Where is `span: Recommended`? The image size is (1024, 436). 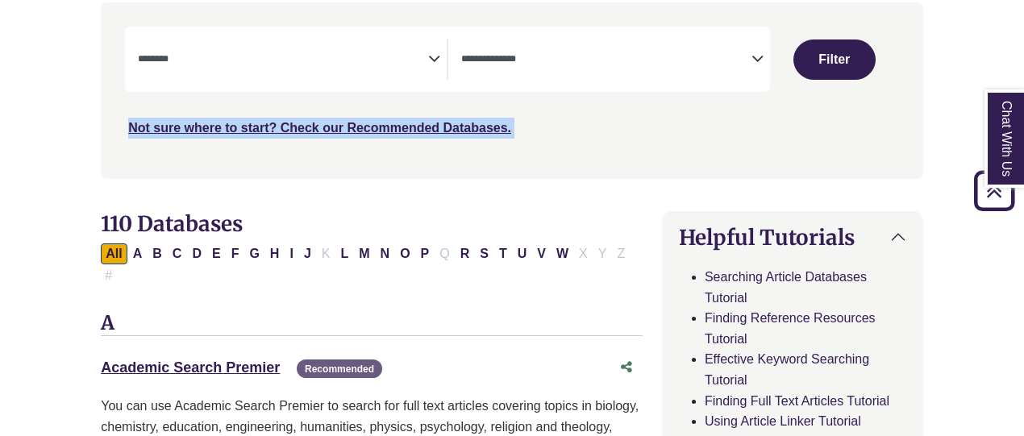 span: Recommended is located at coordinates (339, 368).